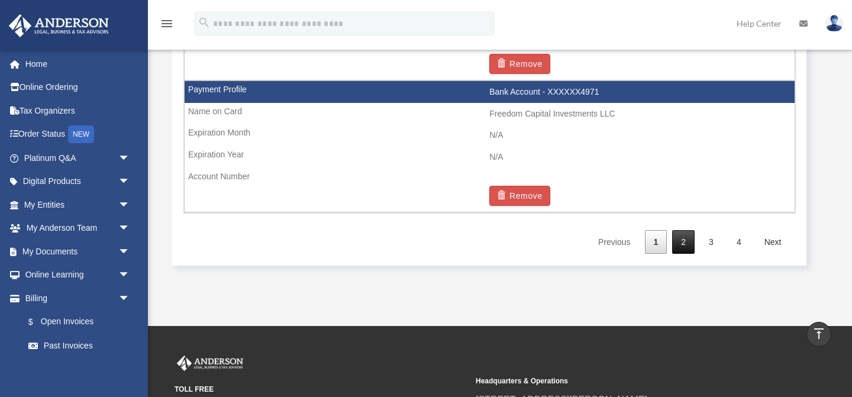 This screenshot has height=397, width=852. What do you see at coordinates (167, 25) in the screenshot?
I see `a: menu` at bounding box center [167, 25].